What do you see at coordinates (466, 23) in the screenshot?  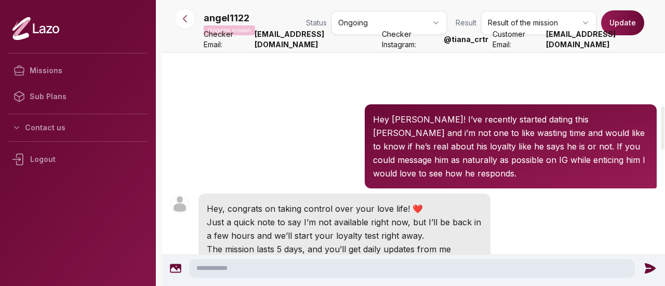 I see `span: Result` at bounding box center [466, 23].